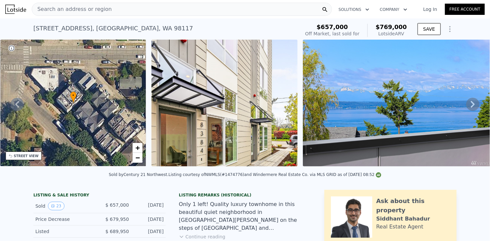 The width and height of the screenshot is (490, 241). I want to click on button: View historical data, so click(56, 206).